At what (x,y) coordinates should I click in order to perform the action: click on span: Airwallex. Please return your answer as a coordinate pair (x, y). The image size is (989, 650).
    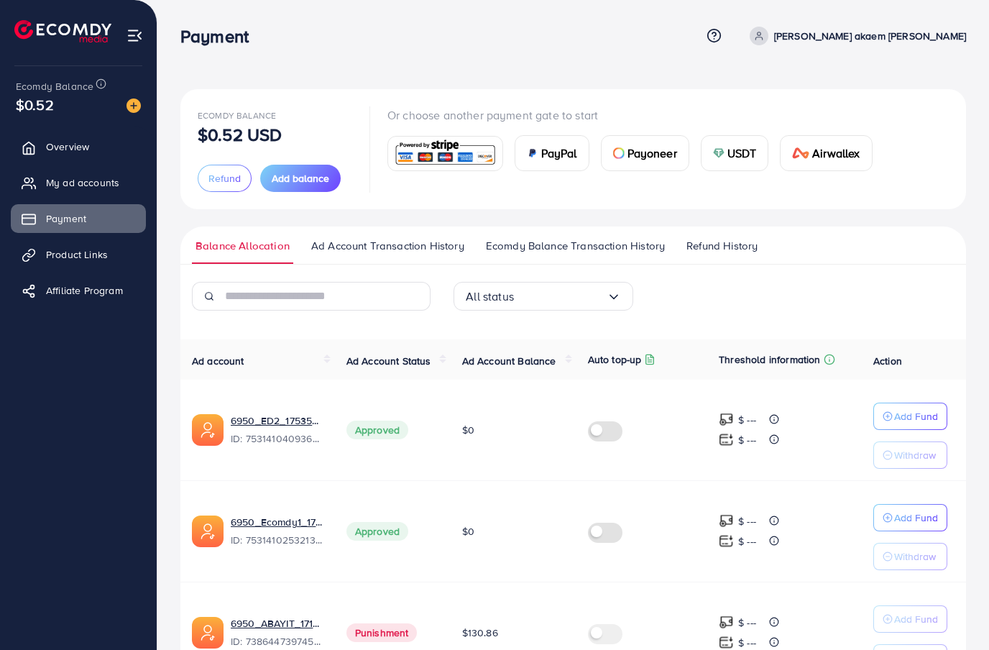
    Looking at the image, I should click on (836, 153).